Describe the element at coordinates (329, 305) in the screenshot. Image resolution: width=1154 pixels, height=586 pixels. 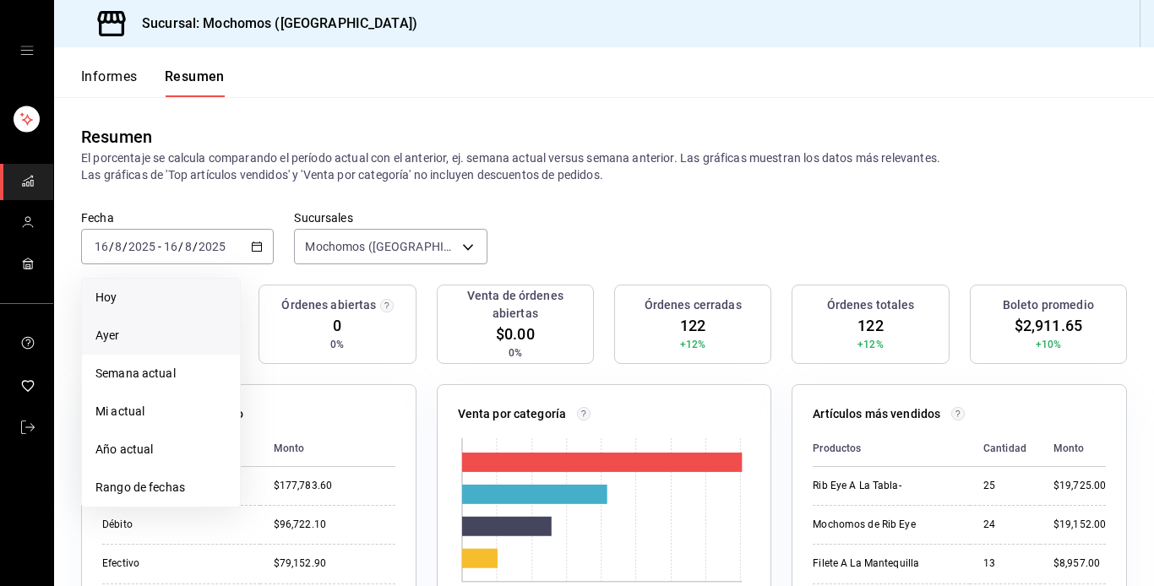
I see `font: Órdenes abiertas` at that location.